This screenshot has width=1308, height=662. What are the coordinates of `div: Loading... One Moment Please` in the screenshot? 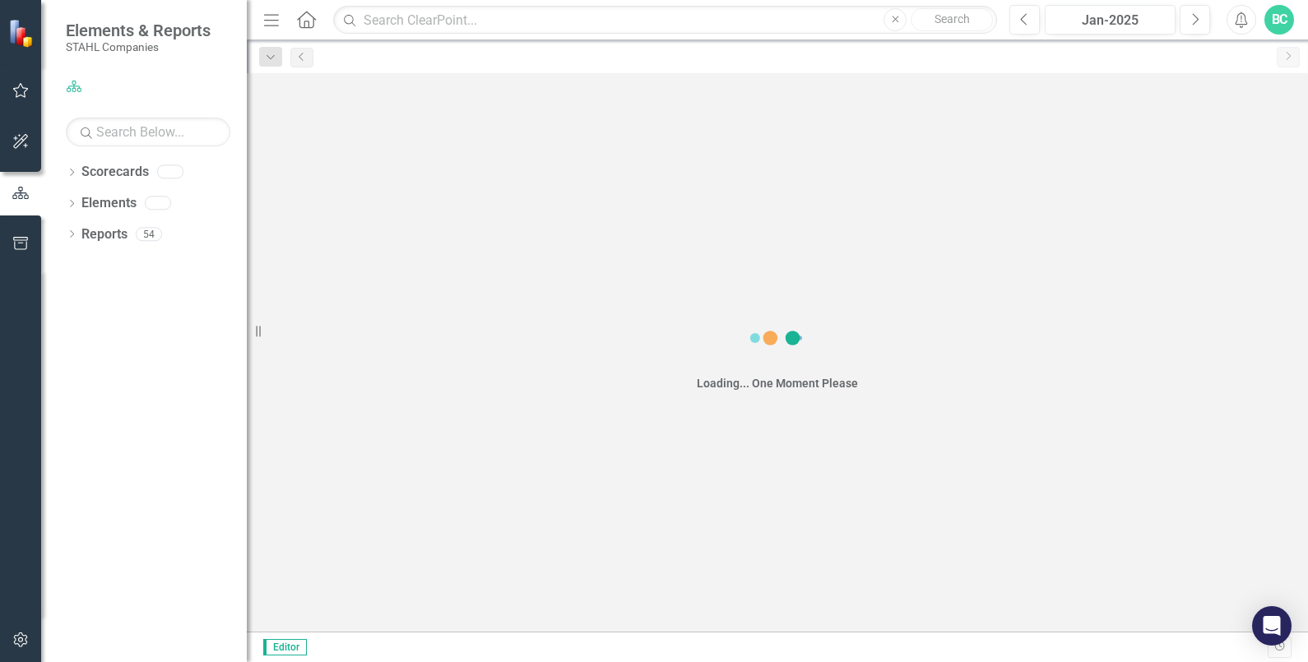 It's located at (778, 383).